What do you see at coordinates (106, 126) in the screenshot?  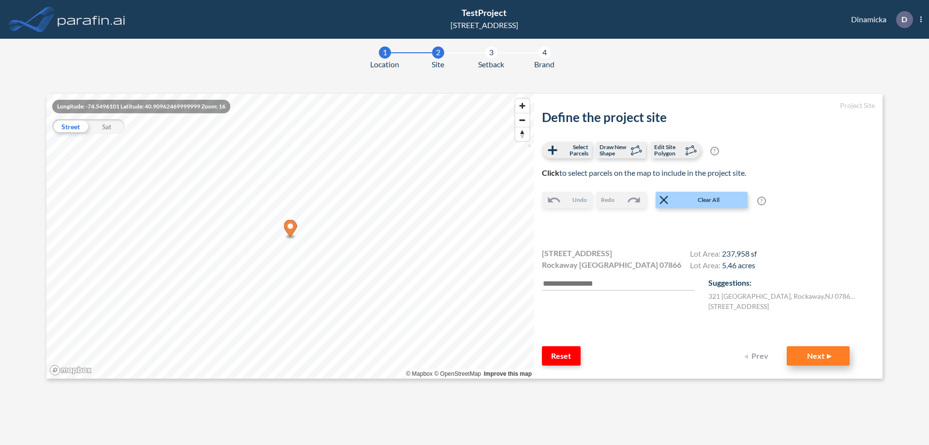 I see `div: Sat` at bounding box center [106, 126].